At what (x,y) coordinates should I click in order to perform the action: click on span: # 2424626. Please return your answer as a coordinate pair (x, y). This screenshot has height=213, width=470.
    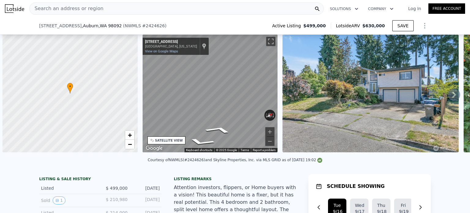
    Looking at the image, I should click on (154, 26).